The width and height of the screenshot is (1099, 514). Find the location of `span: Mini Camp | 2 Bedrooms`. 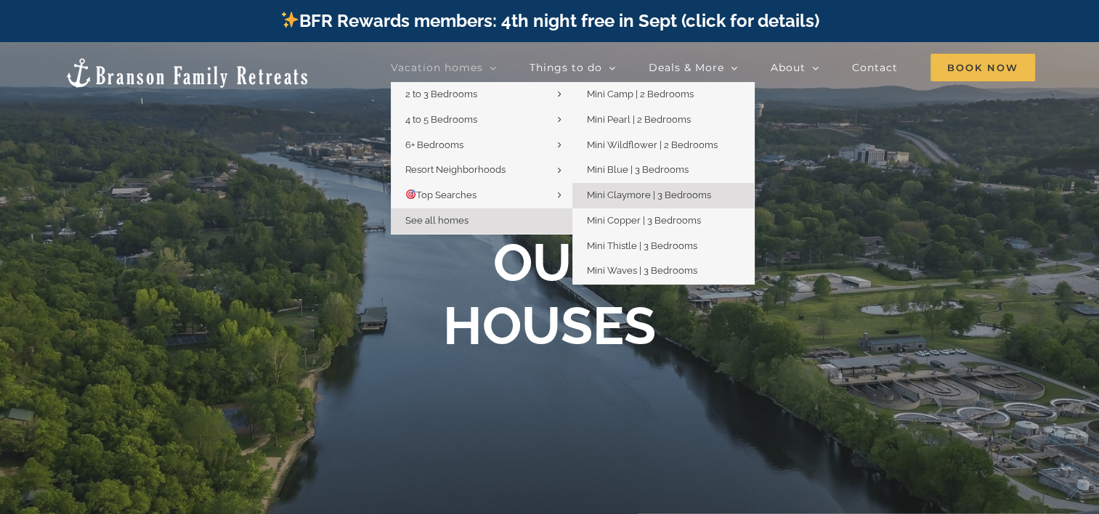

span: Mini Camp | 2 Bedrooms is located at coordinates (640, 94).